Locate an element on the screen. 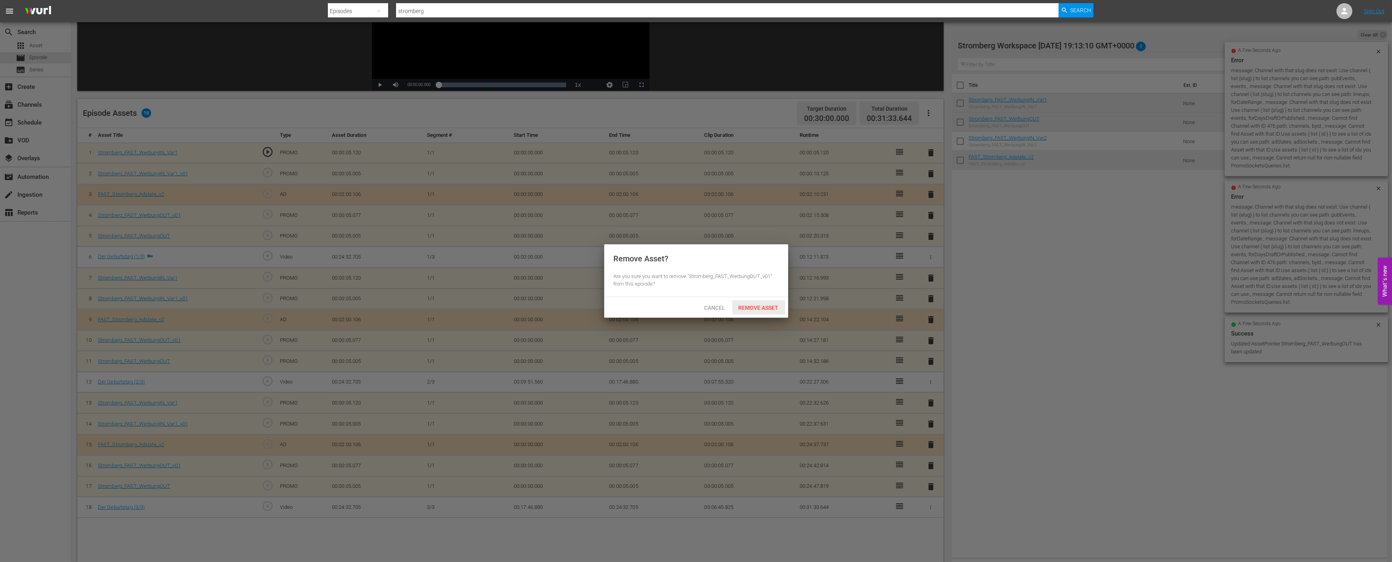 The width and height of the screenshot is (1392, 562). button: Open Feedback Widget is located at coordinates (1385, 281).